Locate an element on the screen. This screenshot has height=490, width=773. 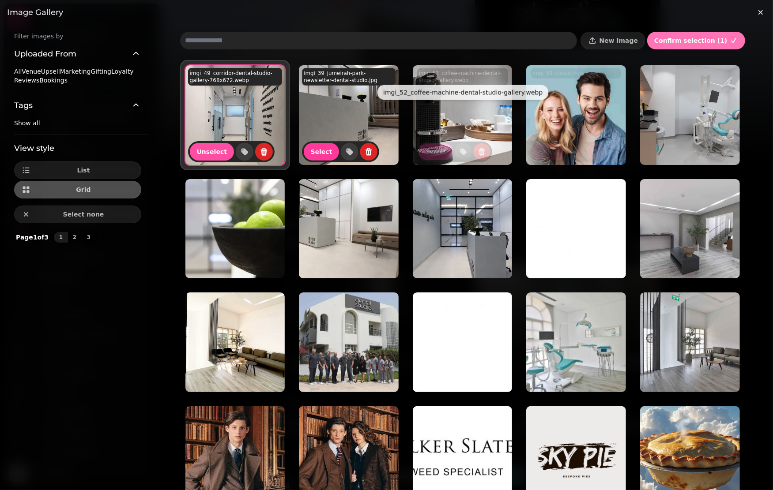
p: imgi_39_jumeirah-park-newsletter-dental-studio.jpg is located at coordinates (348, 77).